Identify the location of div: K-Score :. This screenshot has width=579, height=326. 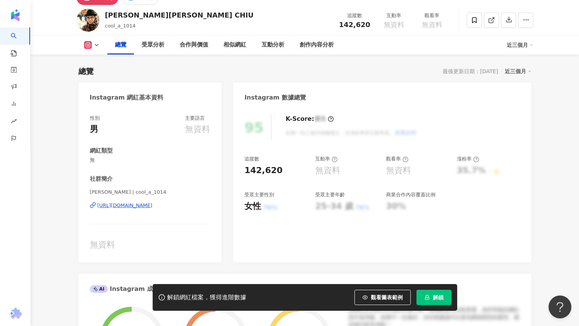
(310, 119).